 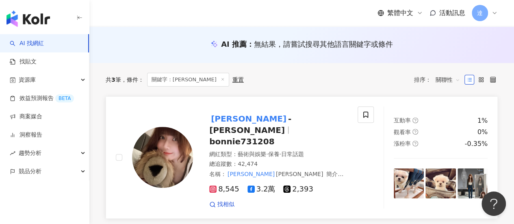 I want to click on span: 關聯性, so click(x=447, y=80).